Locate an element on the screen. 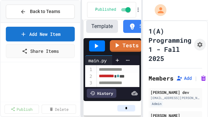 The image size is (208, 117). div: 2 is located at coordinates (89, 76).